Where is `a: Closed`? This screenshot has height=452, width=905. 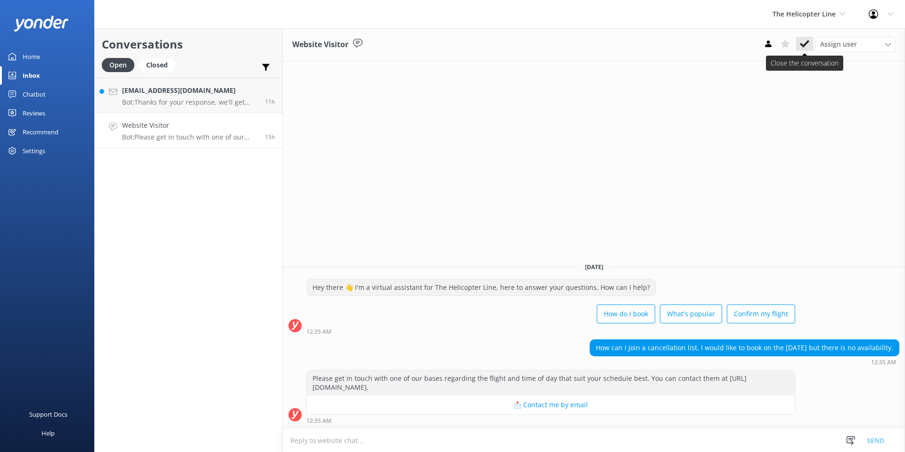 a: Closed is located at coordinates (159, 65).